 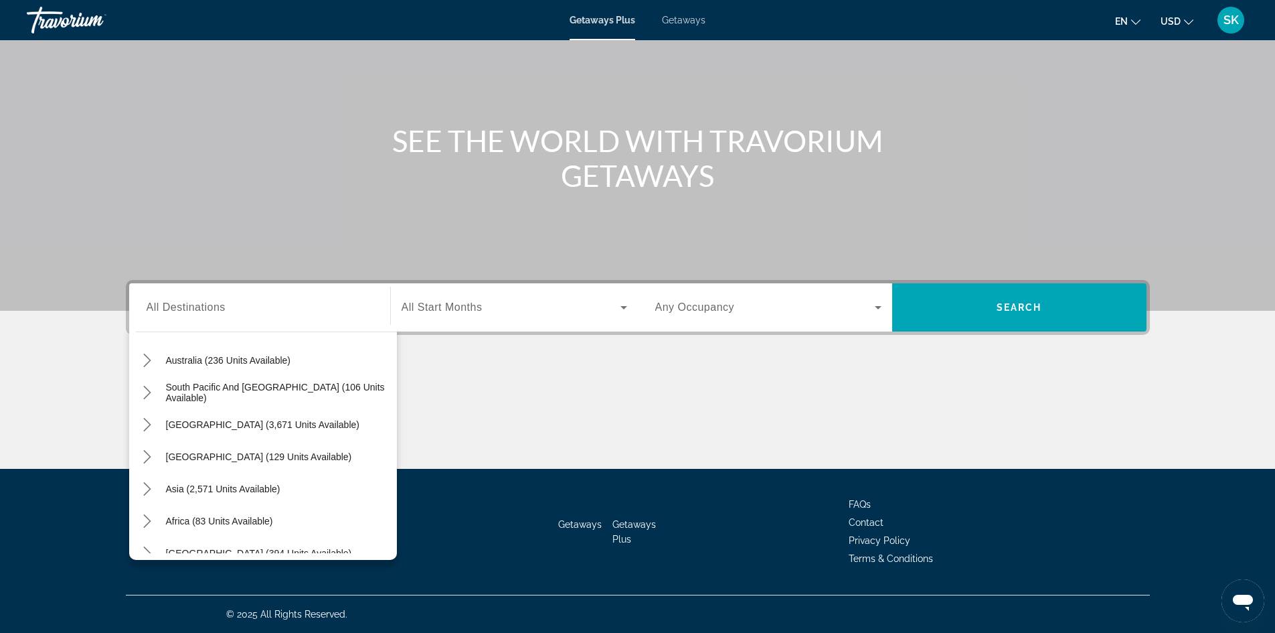 I want to click on span: Any Occupancy, so click(x=695, y=307).